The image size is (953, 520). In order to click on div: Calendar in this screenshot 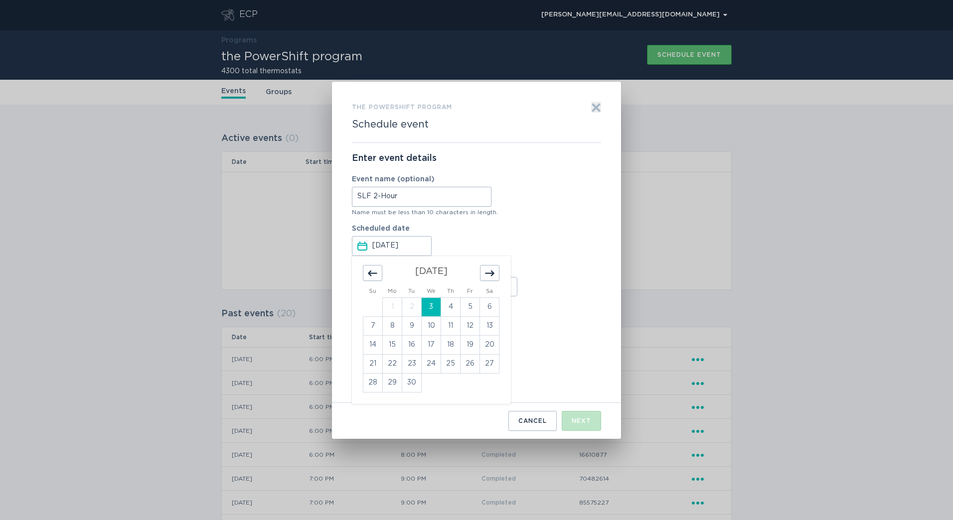, I will do `click(431, 330)`.